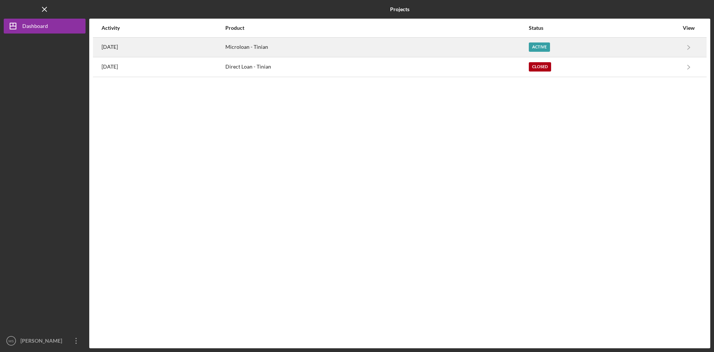  I want to click on div: Active, so click(539, 47).